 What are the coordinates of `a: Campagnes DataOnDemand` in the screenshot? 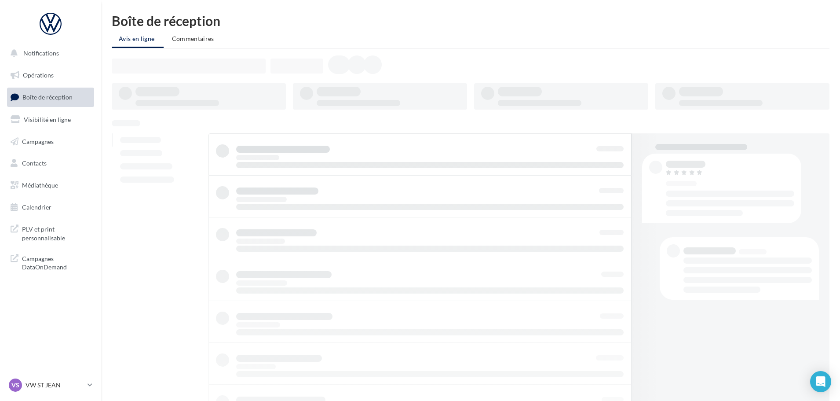 It's located at (51, 262).